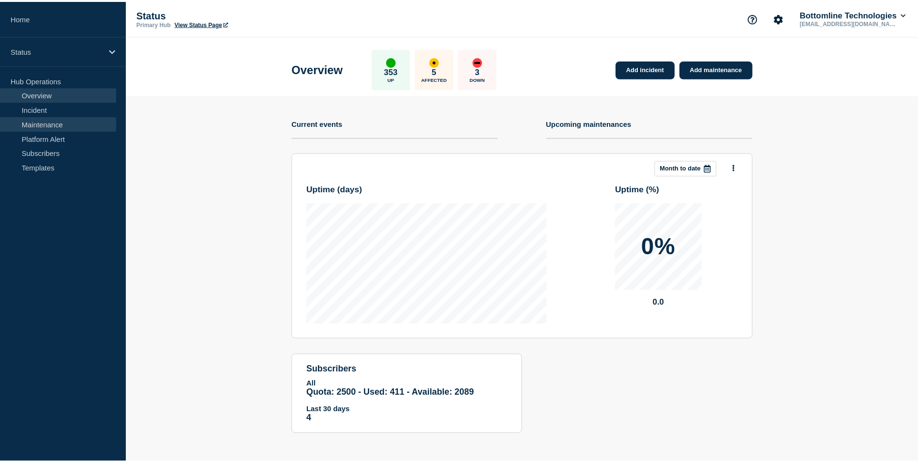 This screenshot has width=918, height=462. I want to click on p: 0.0, so click(664, 303).